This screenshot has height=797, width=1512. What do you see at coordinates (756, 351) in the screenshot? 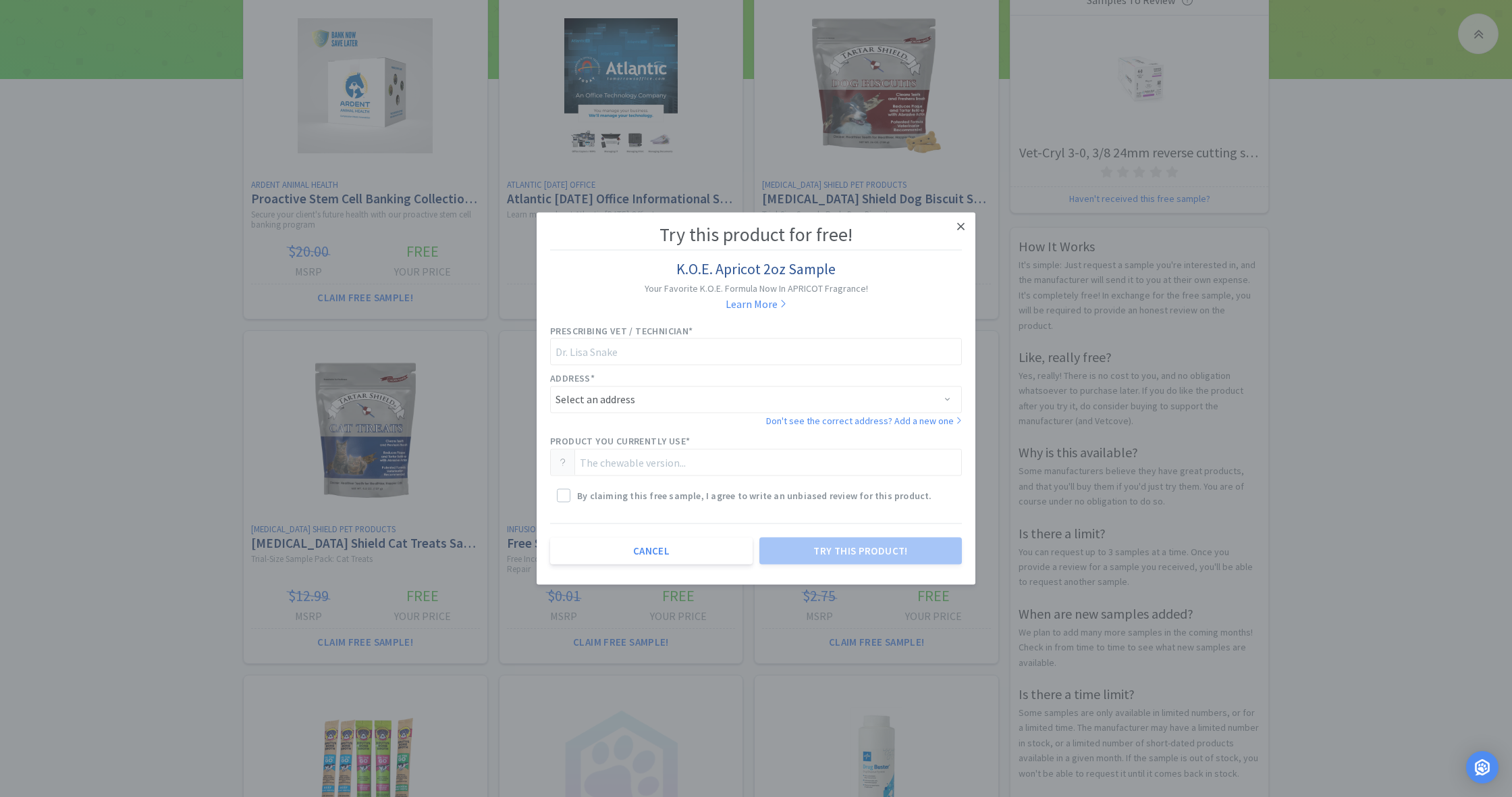
I see `input: Dr. Lisa Snake` at bounding box center [756, 351].